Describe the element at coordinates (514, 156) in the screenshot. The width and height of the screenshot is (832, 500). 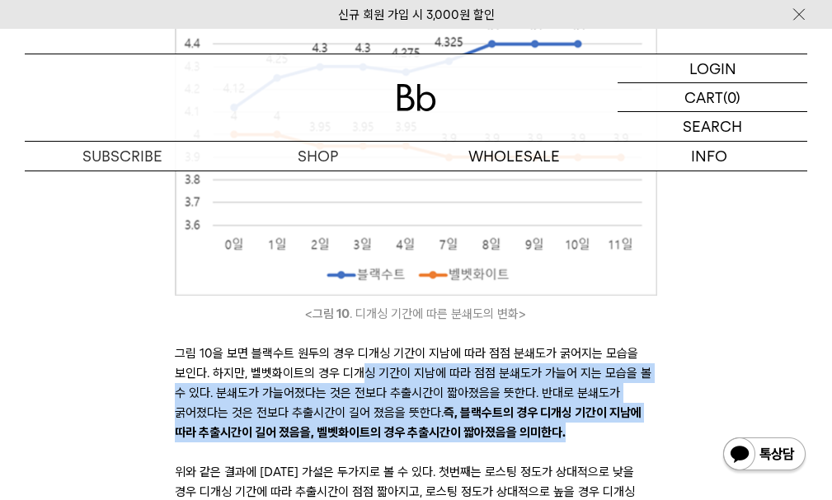
I see `p: WHOLESALE` at that location.